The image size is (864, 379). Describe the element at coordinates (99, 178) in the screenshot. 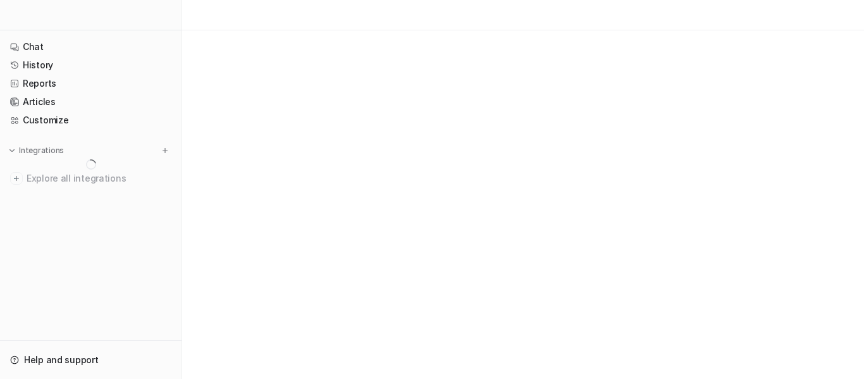

I see `span: Explore all integrations` at that location.